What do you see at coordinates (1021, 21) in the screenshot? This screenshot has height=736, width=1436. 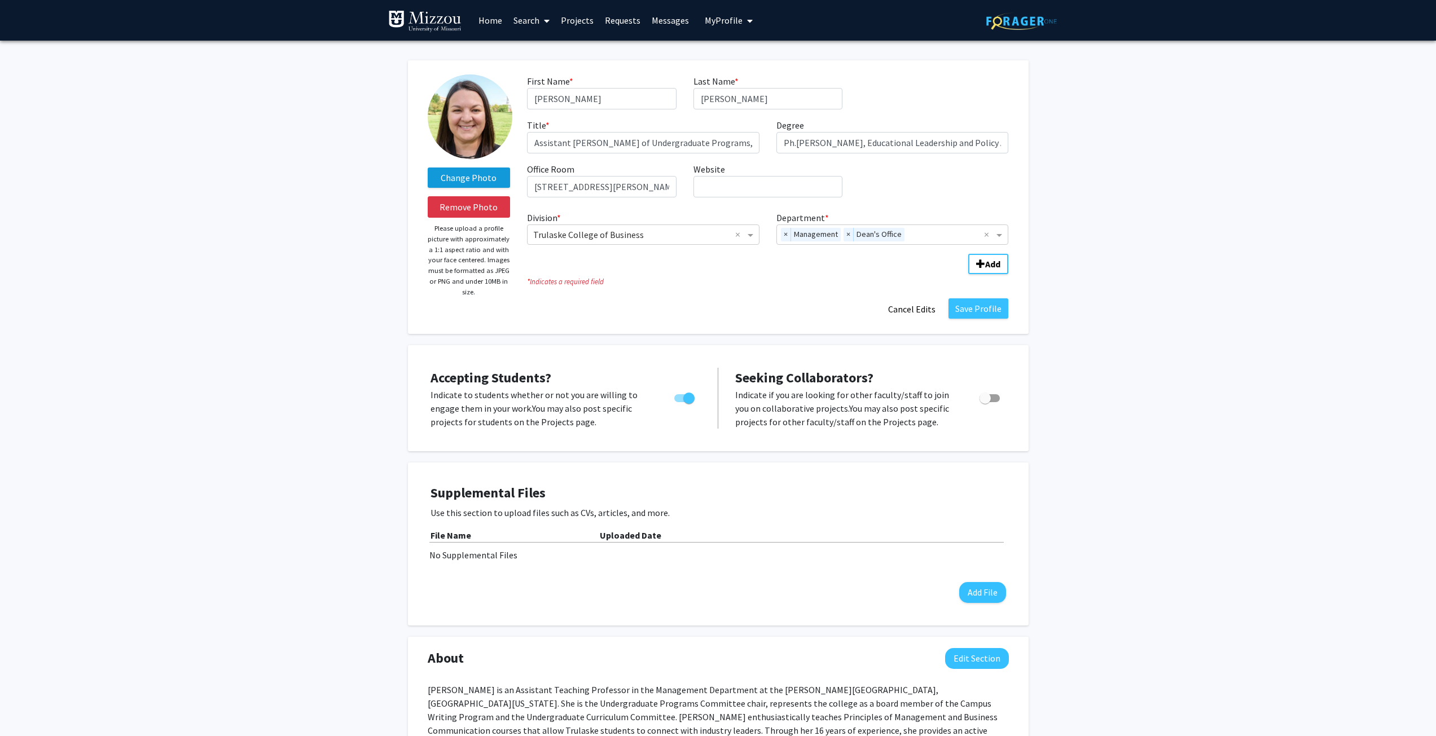 I see `img: ForagerOne Logo` at bounding box center [1021, 21].